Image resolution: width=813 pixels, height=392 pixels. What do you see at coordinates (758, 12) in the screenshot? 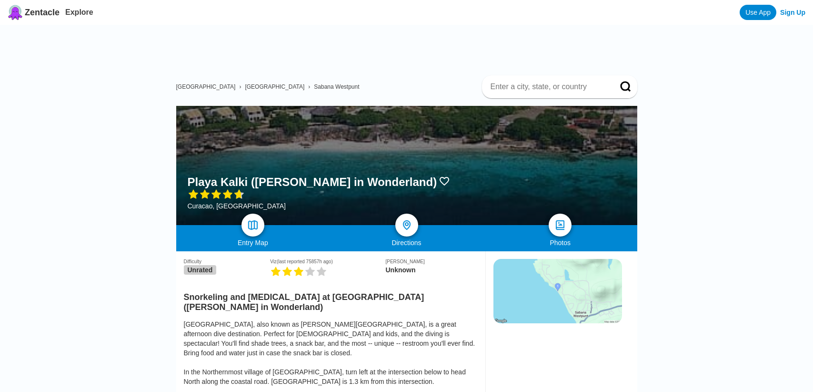
I see `a: Use App` at bounding box center [758, 12].